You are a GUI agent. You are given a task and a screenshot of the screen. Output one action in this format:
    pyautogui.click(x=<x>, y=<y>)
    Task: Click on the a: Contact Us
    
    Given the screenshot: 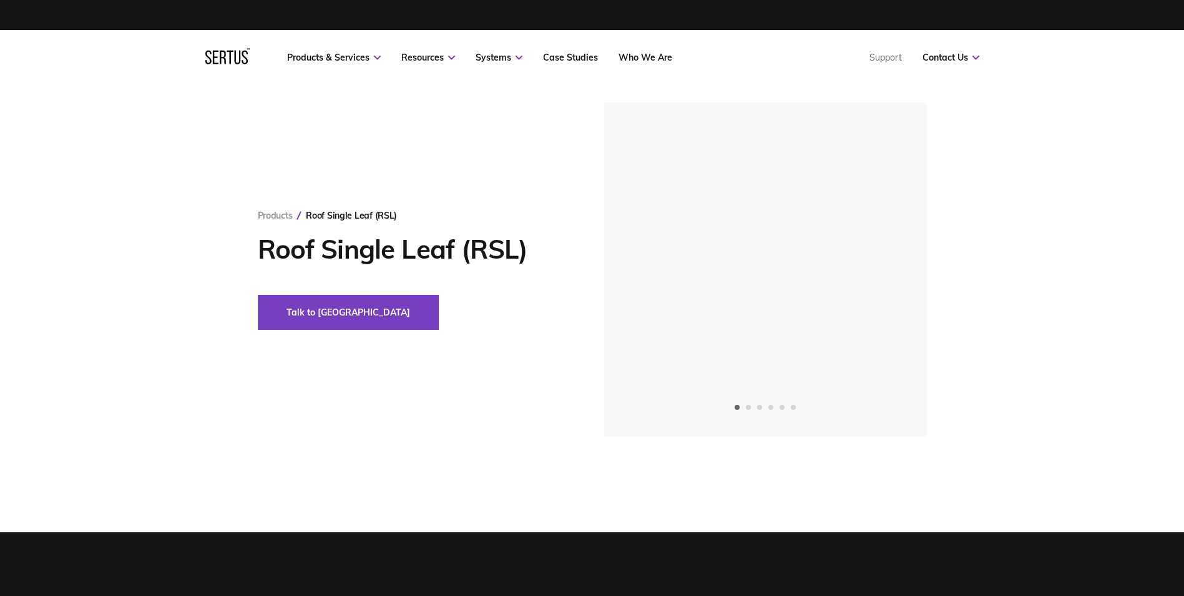 What is the action you would take?
    pyautogui.click(x=951, y=57)
    